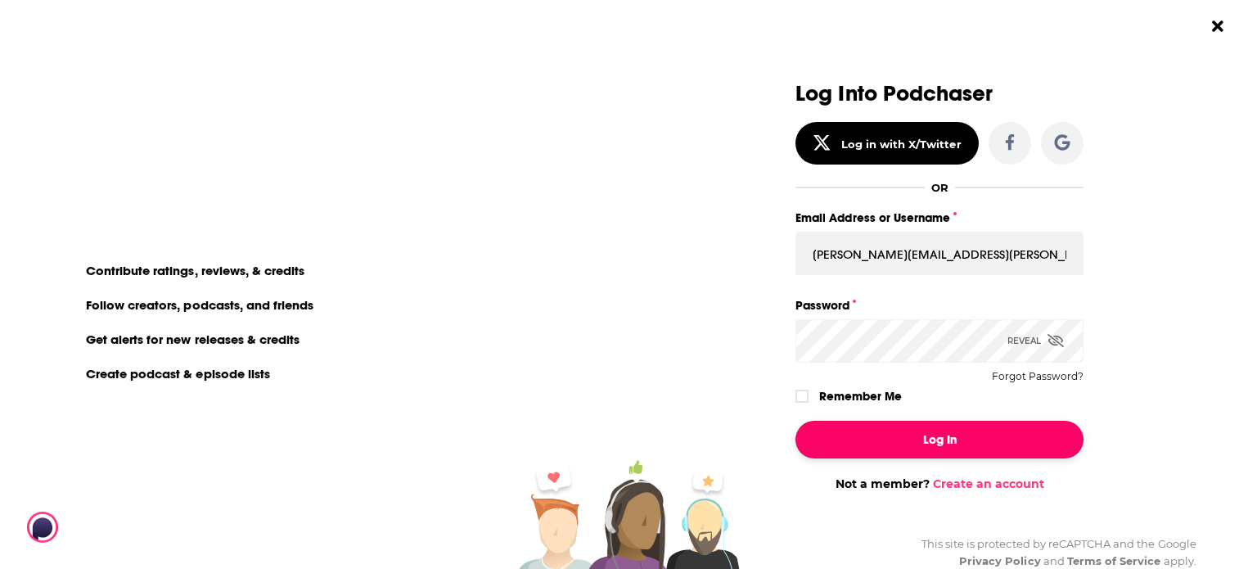 The image size is (1257, 569). Describe the element at coordinates (178, 373) in the screenshot. I see `li: Create podcast & episode lists` at that location.